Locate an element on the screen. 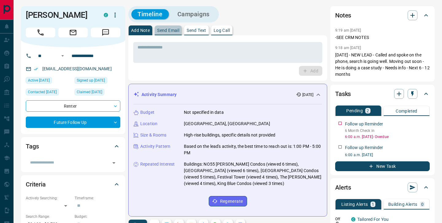  div: Future Follow Up is located at coordinates (73, 122).